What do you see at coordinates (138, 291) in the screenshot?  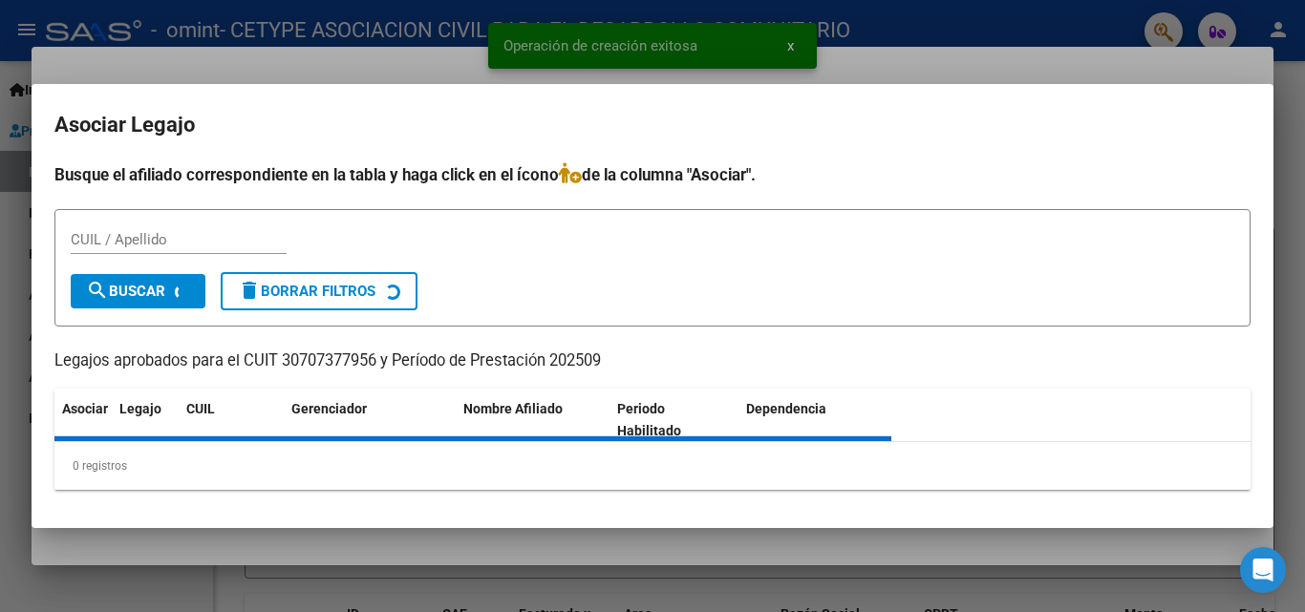 I see `button: Buscar` at bounding box center [138, 291].